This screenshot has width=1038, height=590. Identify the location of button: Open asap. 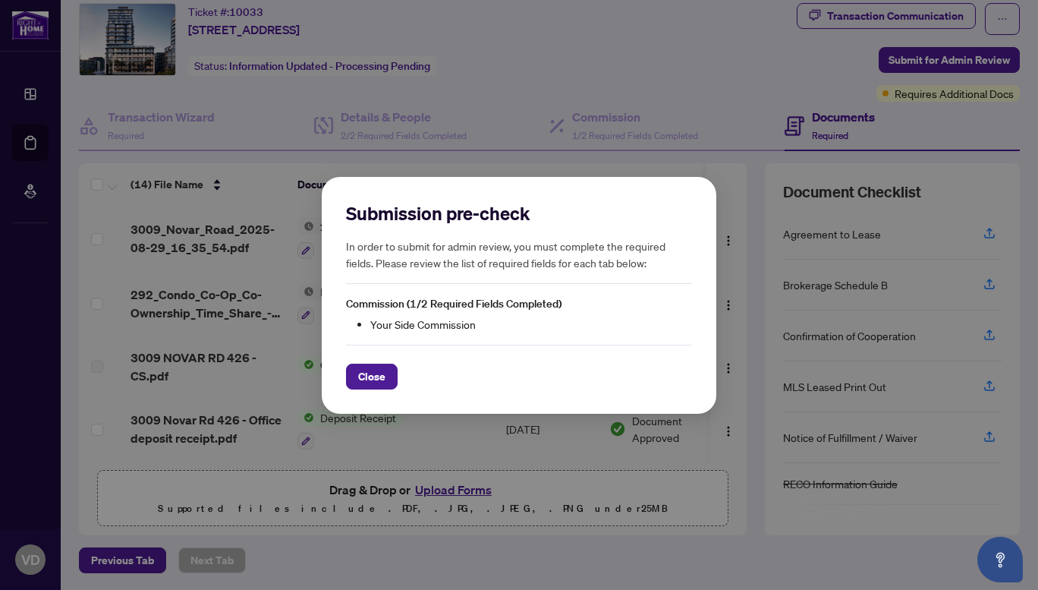
(1000, 559).